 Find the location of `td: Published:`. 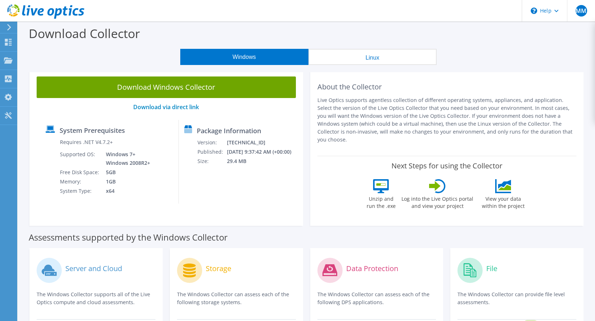

td: Published: is located at coordinates (212, 152).